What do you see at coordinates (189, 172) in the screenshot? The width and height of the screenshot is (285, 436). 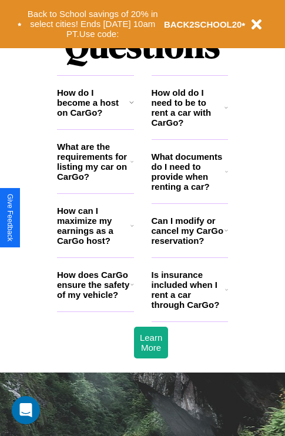 I see `h3: What documents do I need to provide when renting a car?` at bounding box center [189, 172].